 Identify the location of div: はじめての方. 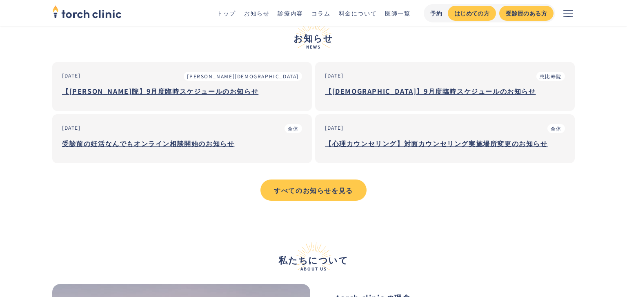
(472, 13).